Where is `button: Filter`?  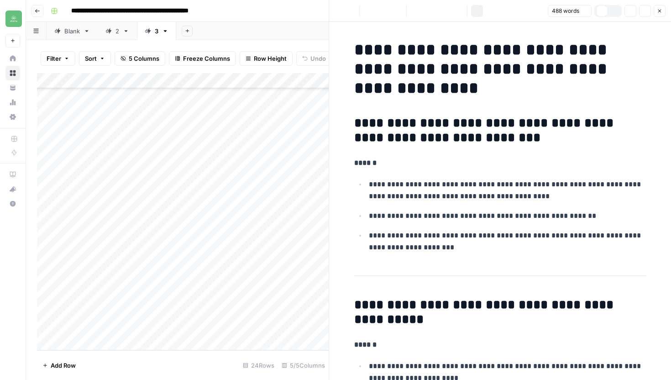 button: Filter is located at coordinates (58, 58).